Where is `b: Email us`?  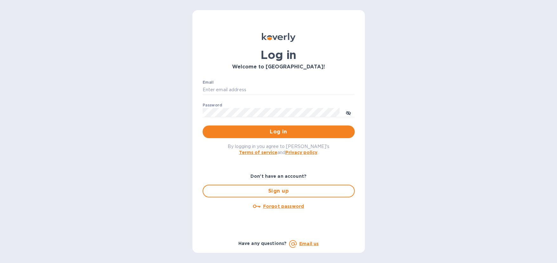
b: Email us is located at coordinates (309, 244).